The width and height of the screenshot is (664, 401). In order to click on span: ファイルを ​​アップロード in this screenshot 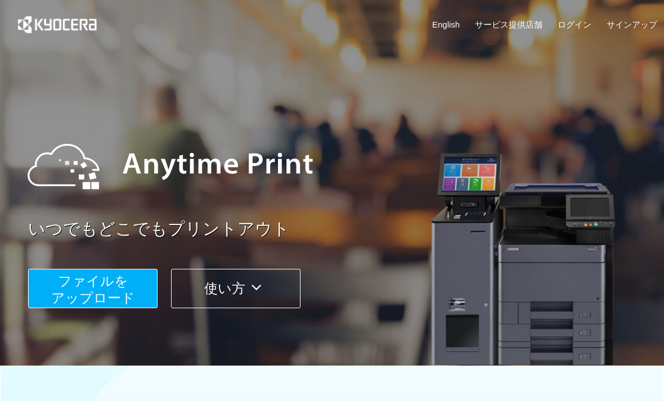, I will do `click(93, 289)`.